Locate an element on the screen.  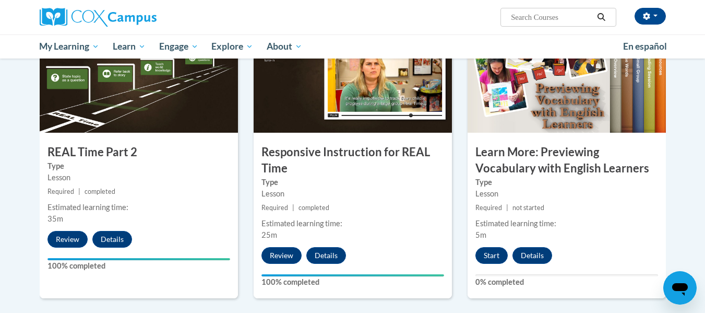
h3: REAL Time Part 2 is located at coordinates (139, 152).